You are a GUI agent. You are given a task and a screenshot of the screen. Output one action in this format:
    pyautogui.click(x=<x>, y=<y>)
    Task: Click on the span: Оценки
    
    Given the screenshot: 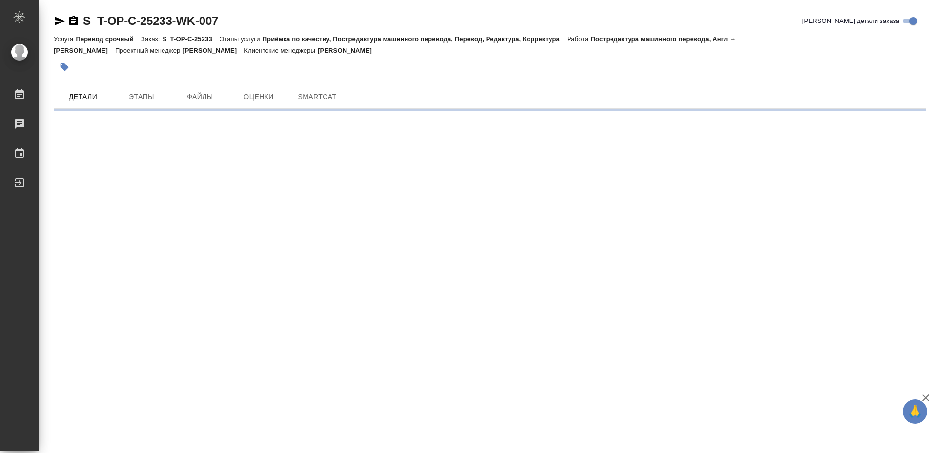 What is the action you would take?
    pyautogui.click(x=259, y=97)
    